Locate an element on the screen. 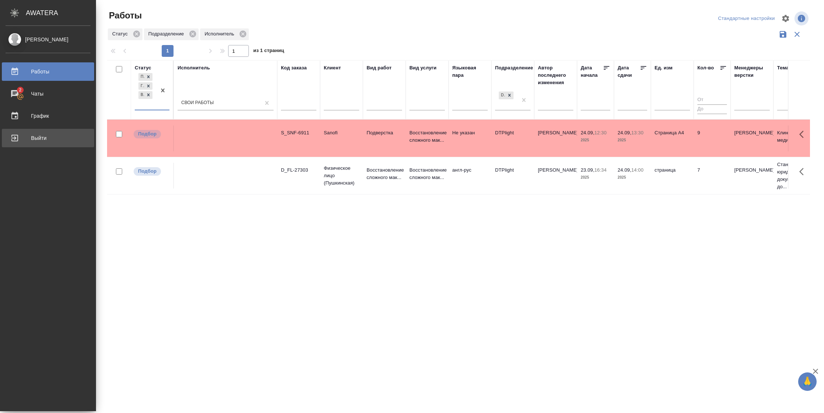 This screenshot has height=413, width=824. td: 7 is located at coordinates (712, 176).